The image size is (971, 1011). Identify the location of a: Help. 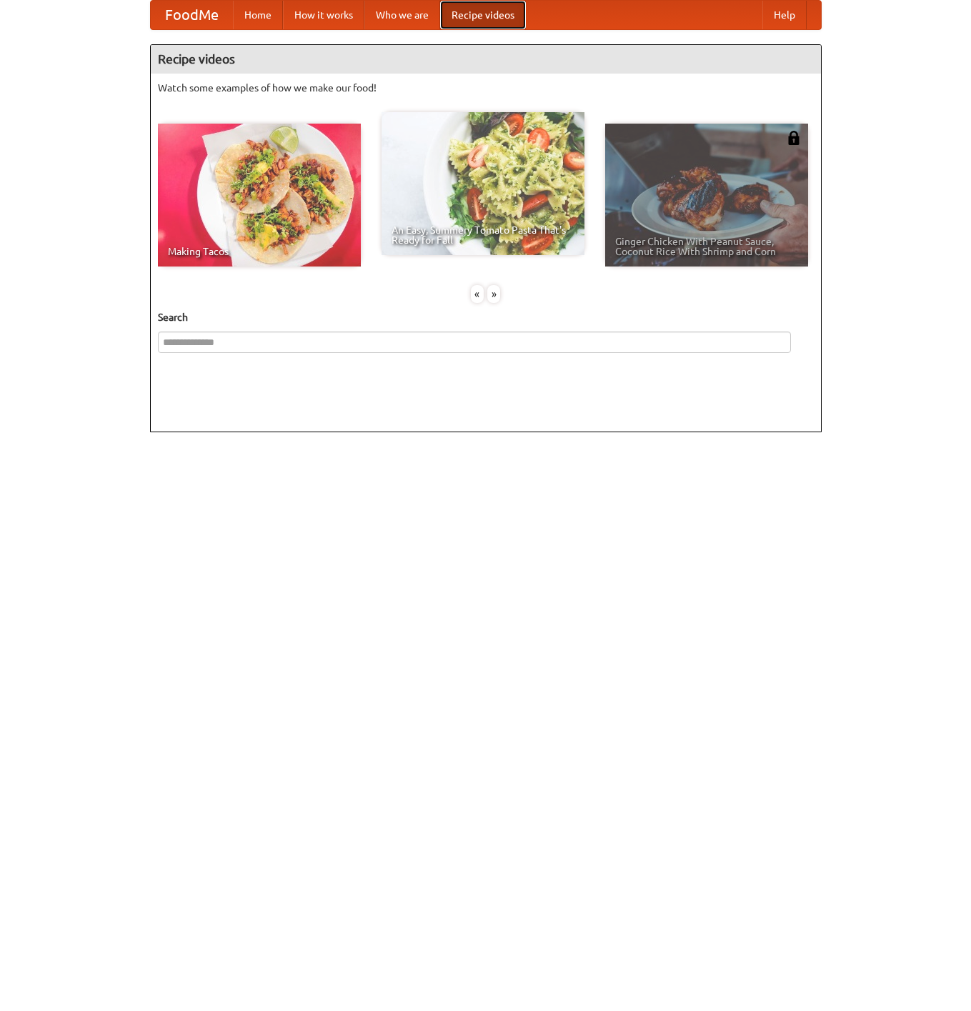
(785, 15).